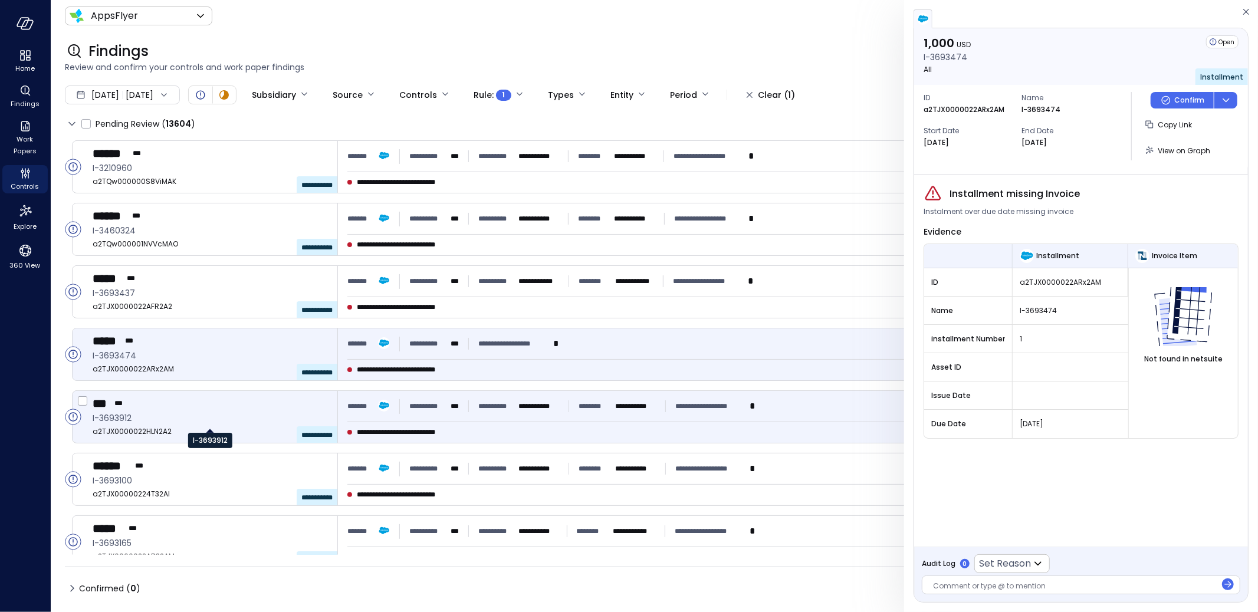 The height and width of the screenshot is (612, 1258). What do you see at coordinates (25, 217) in the screenshot?
I see `div: Explore` at bounding box center [25, 217].